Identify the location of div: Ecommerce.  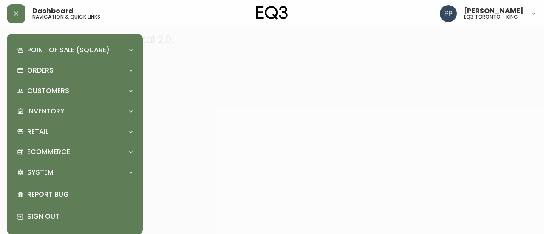
(75, 152).